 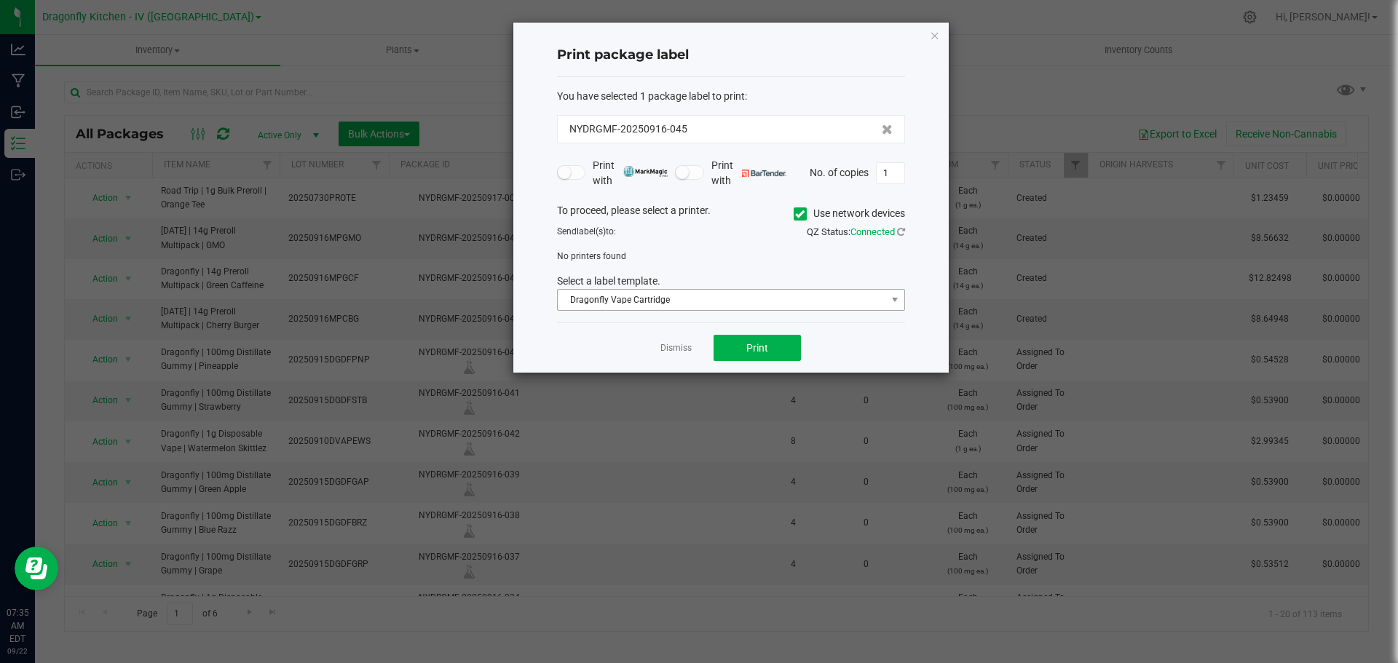 What do you see at coordinates (586, 232) in the screenshot?
I see `span: Send to:` at bounding box center [586, 232].